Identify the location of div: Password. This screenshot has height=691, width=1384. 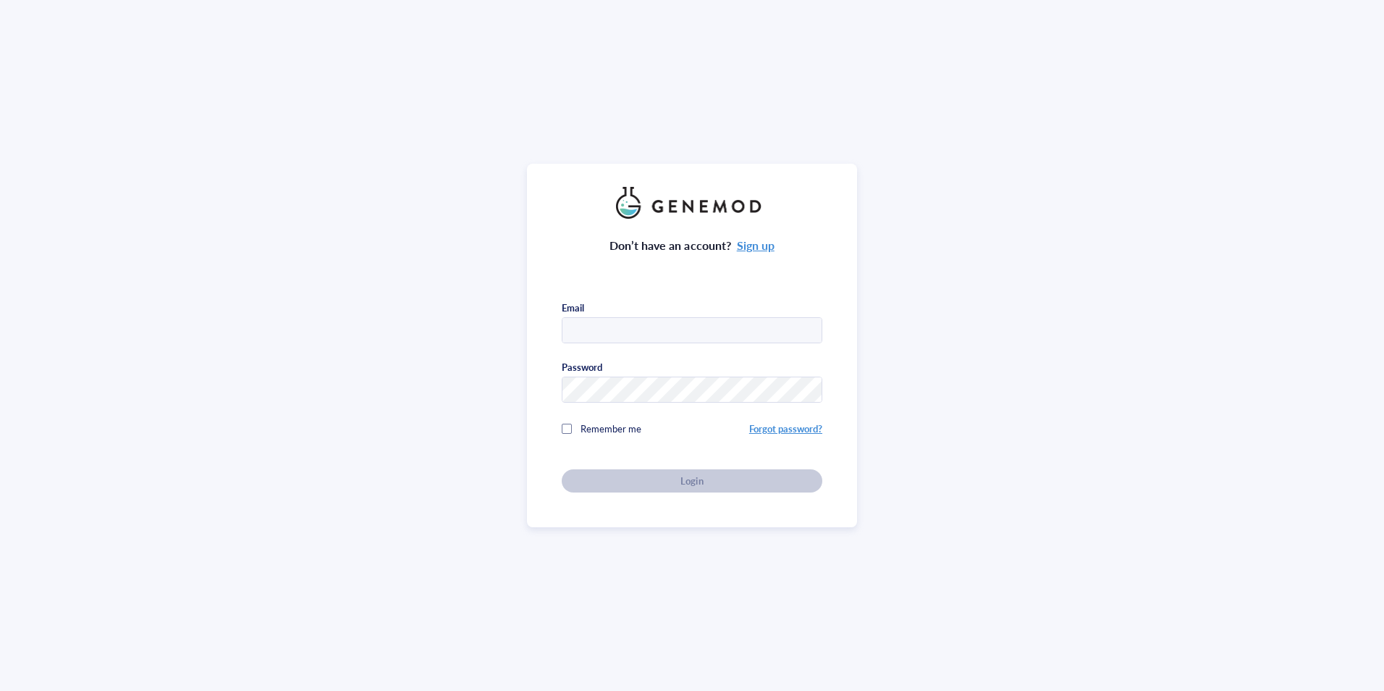
(582, 367).